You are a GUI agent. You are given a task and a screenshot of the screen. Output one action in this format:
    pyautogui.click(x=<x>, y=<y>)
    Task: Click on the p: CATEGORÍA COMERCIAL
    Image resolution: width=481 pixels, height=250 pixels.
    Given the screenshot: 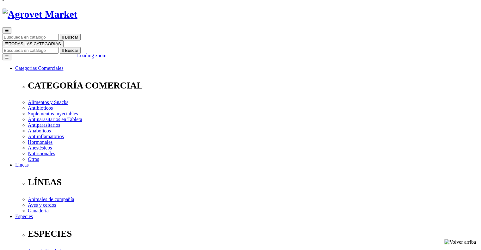 What is the action you would take?
    pyautogui.click(x=253, y=85)
    